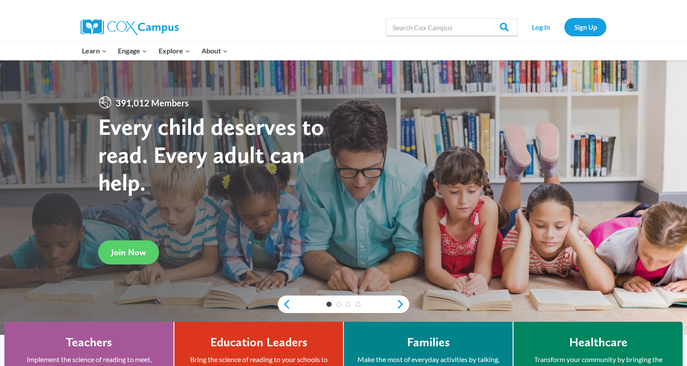 The height and width of the screenshot is (366, 687). What do you see at coordinates (155, 51) in the screenshot?
I see `nav: Primary Navigation` at bounding box center [155, 51].